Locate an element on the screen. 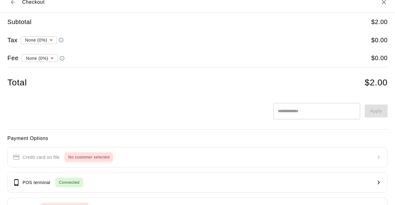  h4: Total is located at coordinates (17, 83).